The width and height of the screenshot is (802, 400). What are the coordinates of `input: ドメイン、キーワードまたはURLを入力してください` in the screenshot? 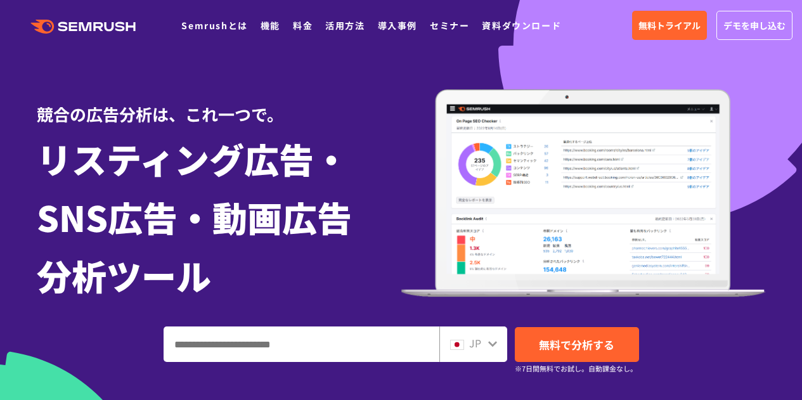 It's located at (301, 344).